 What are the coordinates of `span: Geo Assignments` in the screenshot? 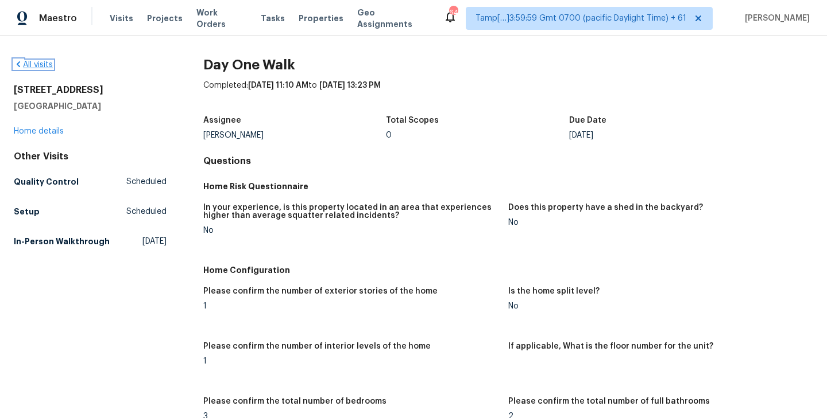 It's located at (393, 18).